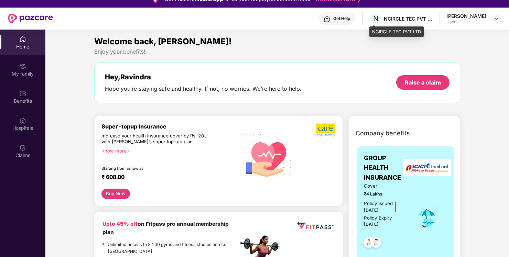 The width and height of the screenshot is (509, 257). What do you see at coordinates (427, 219) in the screenshot?
I see `img: icon` at bounding box center [427, 219].